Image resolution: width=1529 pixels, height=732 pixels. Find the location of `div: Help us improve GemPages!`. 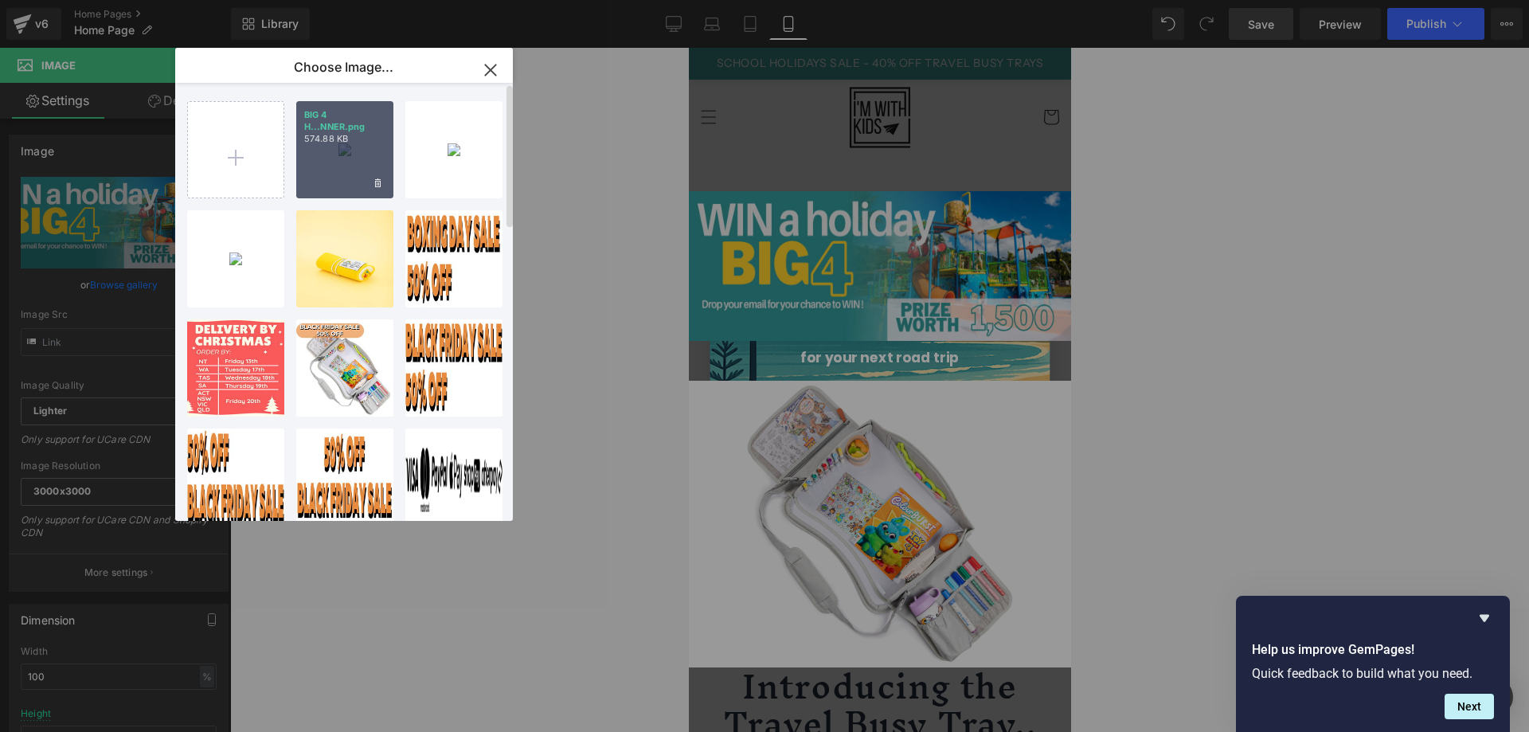

div: Help us improve GemPages! is located at coordinates (1373, 663).